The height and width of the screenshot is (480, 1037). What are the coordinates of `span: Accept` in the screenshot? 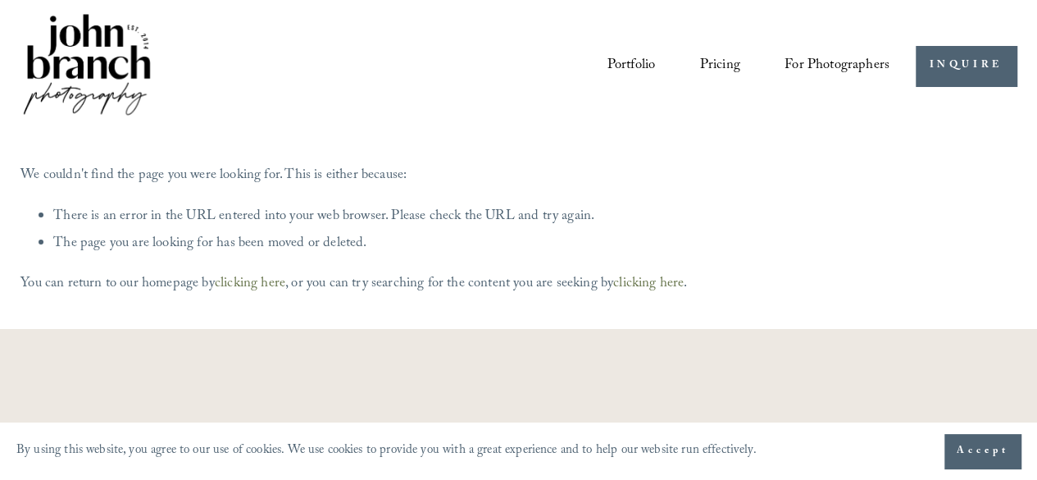 It's located at (982, 451).